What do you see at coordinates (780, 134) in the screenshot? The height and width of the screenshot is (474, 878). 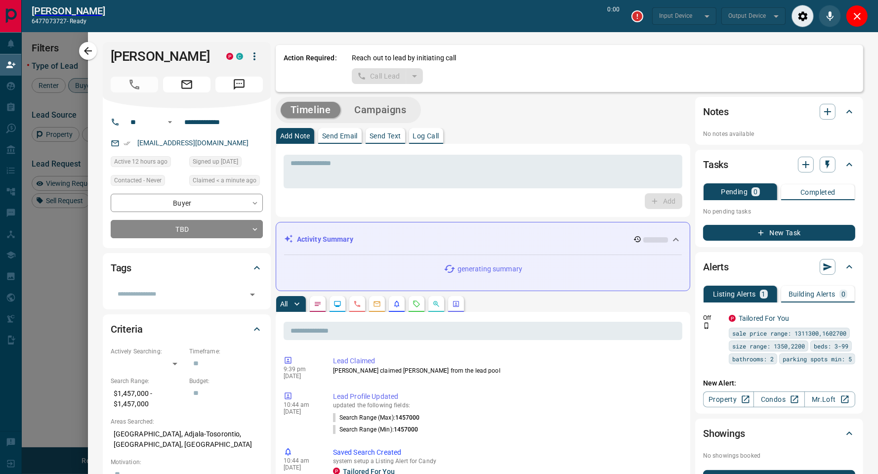 I see `p: No notes available` at bounding box center [780, 134].